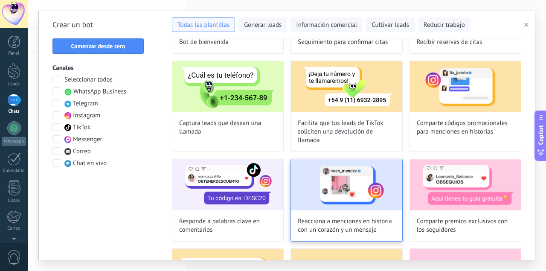 The width and height of the screenshot is (546, 271). Describe the element at coordinates (465, 226) in the screenshot. I see `span: Comparte premios exclusivos con los seguidores` at that location.